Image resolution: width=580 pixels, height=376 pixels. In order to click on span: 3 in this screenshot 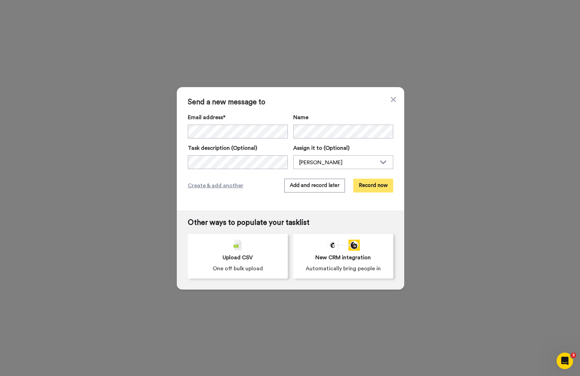, I will do `click(573, 355)`.